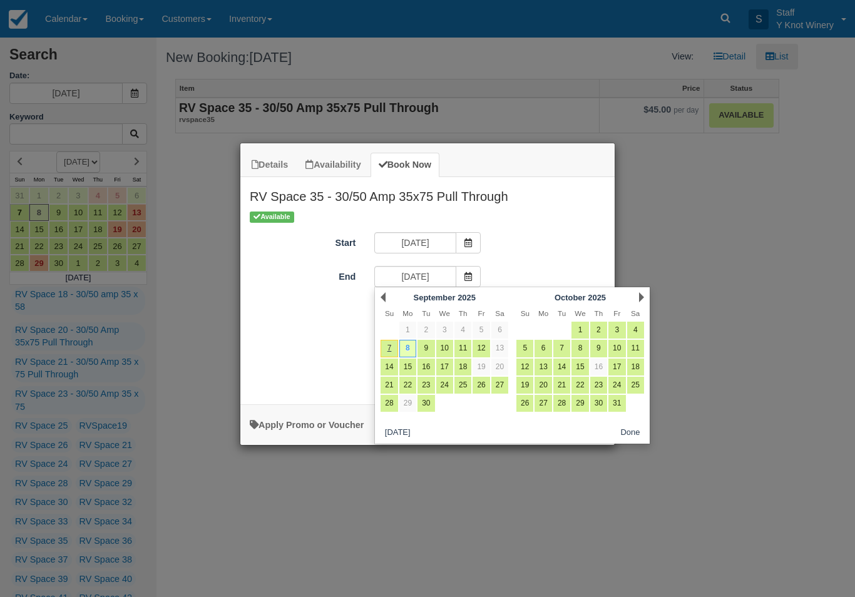  Describe the element at coordinates (302, 241) in the screenshot. I see `label: Start` at that location.